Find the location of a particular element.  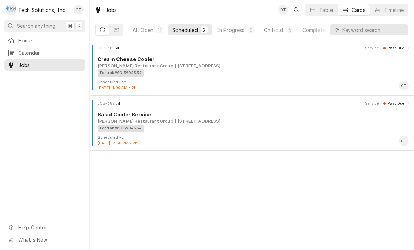

a: Home is located at coordinates (45, 40).